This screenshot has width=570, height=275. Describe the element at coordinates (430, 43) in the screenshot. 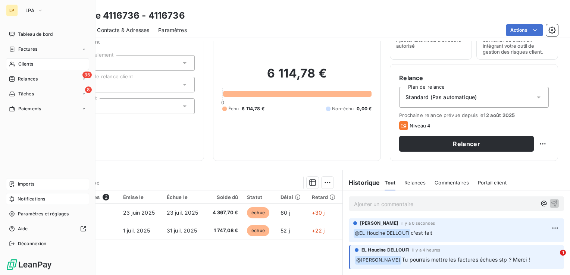

I see `span: Ajouter une limite d’encours autorisé` at that location.